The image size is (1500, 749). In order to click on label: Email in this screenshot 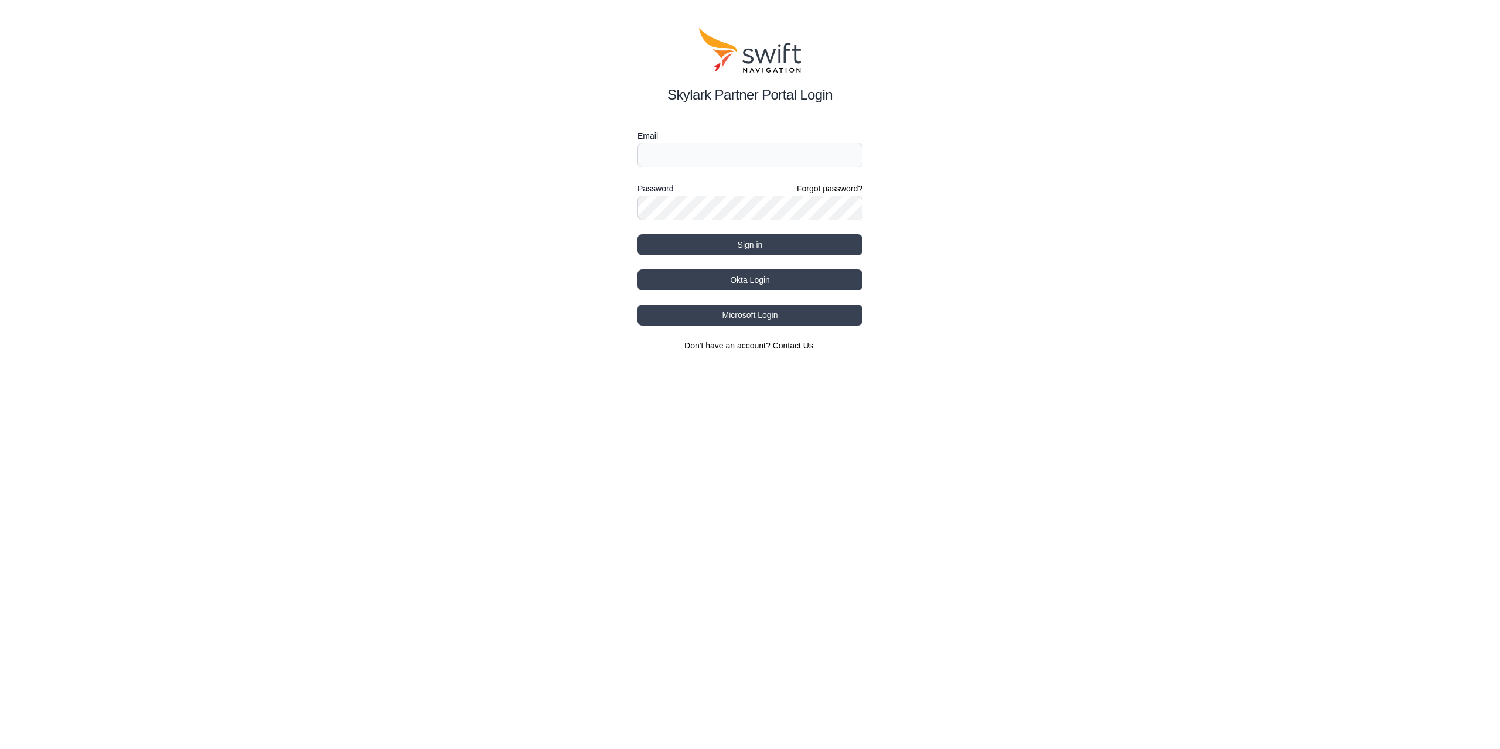, I will do `click(750, 136)`.